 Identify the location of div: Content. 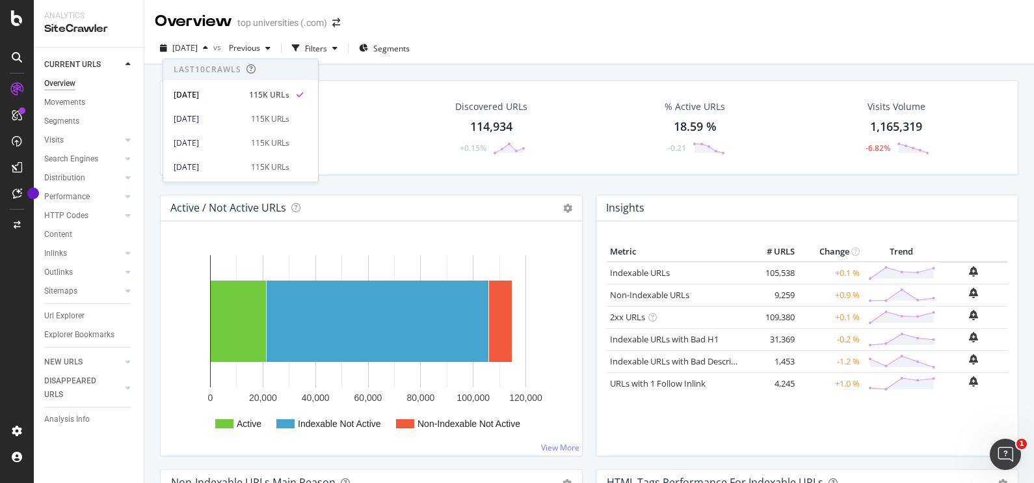
(58, 234).